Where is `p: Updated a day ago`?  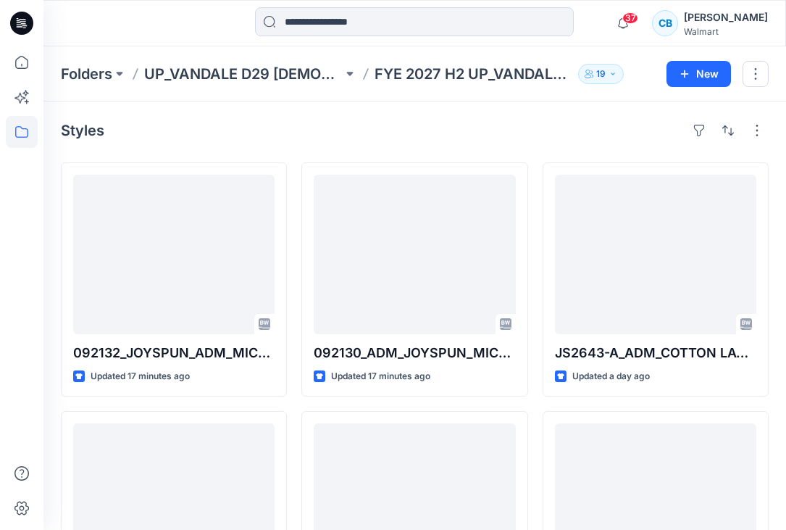
p: Updated a day ago is located at coordinates (611, 376).